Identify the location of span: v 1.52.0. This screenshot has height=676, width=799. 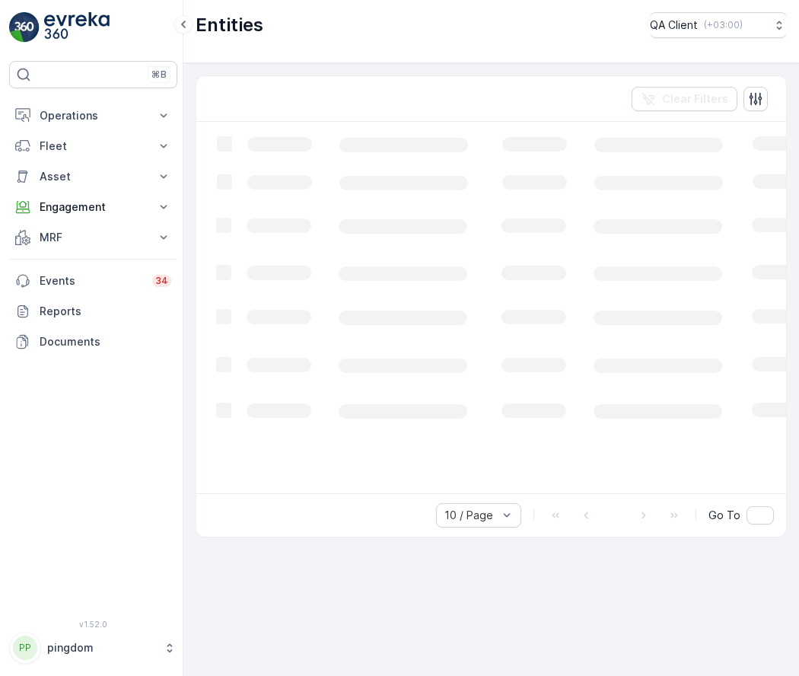
(93, 624).